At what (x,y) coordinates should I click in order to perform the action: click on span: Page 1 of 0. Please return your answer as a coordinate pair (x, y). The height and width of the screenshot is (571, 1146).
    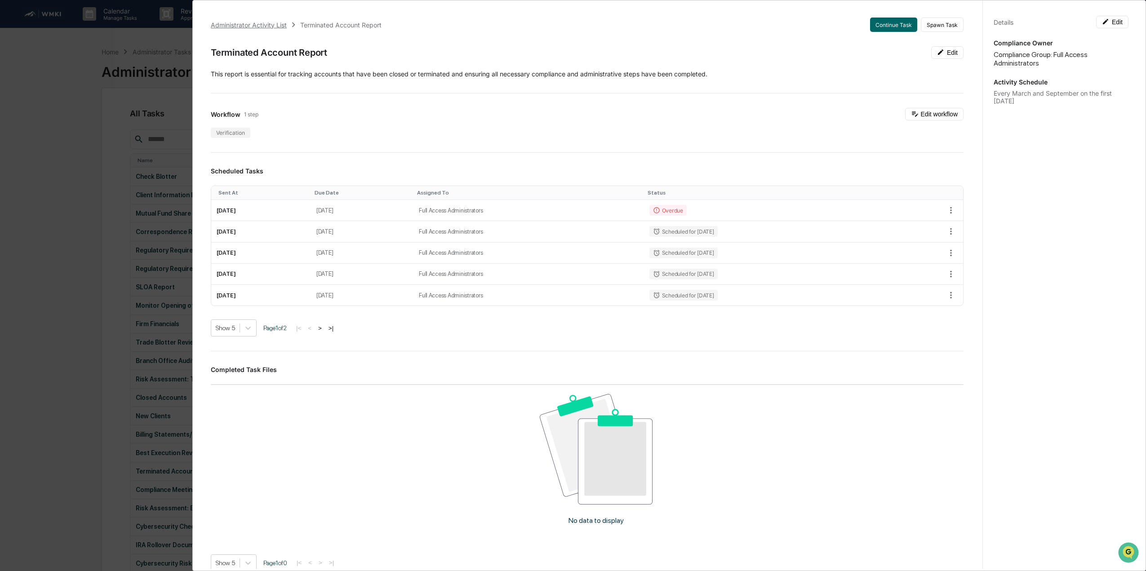
    Looking at the image, I should click on (275, 563).